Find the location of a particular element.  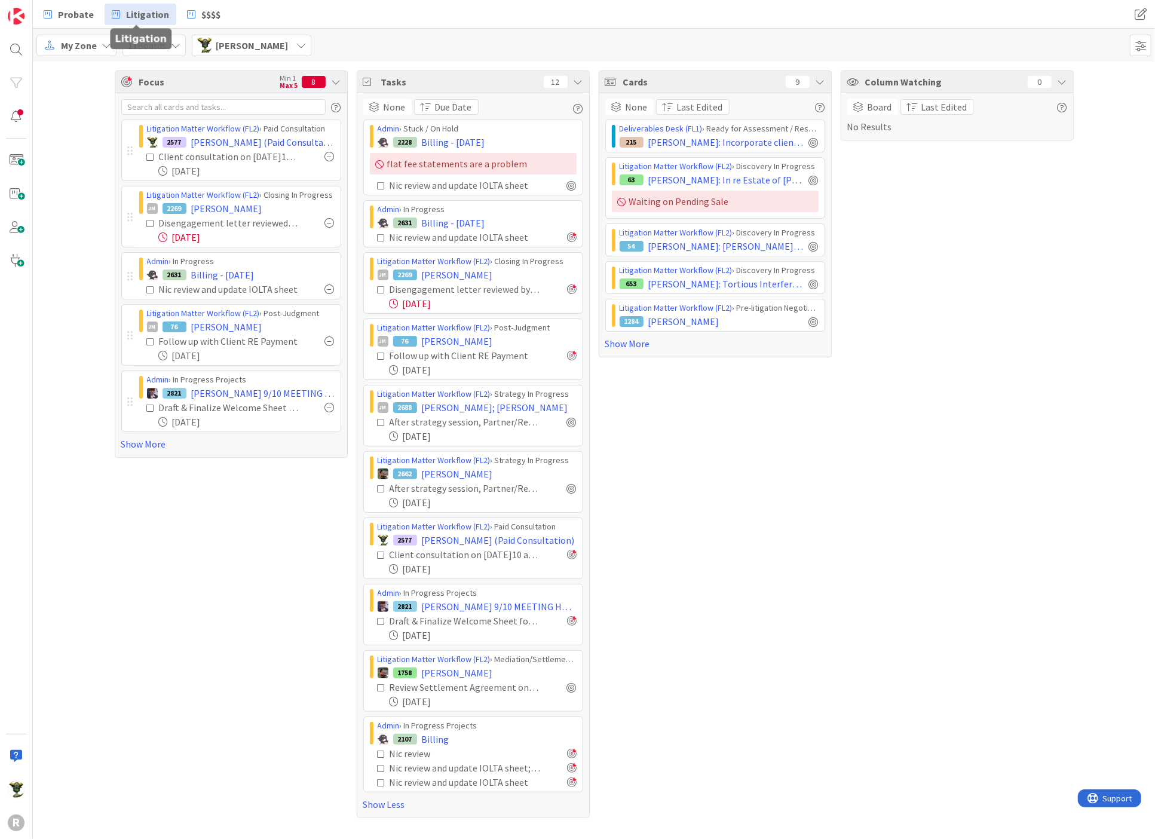

div: Max 5 is located at coordinates (289, 85).